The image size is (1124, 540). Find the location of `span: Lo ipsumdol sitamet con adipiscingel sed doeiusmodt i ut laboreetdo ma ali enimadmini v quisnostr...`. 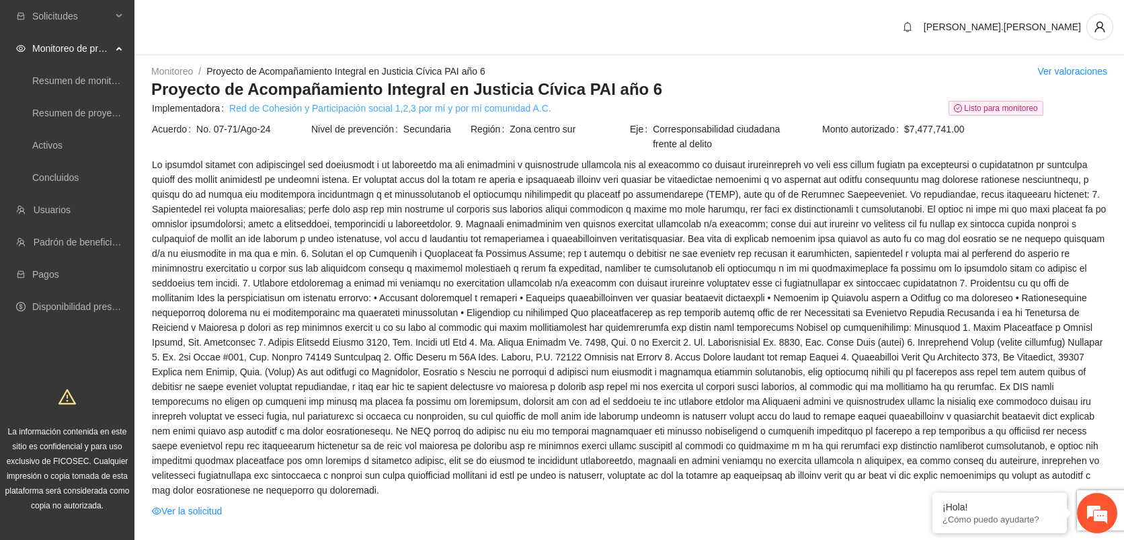

span: Lo ipsumdol sitamet con adipiscingel sed doeiusmodt i ut laboreetdo ma ali enimadmini v quisnostr... is located at coordinates (629, 327).